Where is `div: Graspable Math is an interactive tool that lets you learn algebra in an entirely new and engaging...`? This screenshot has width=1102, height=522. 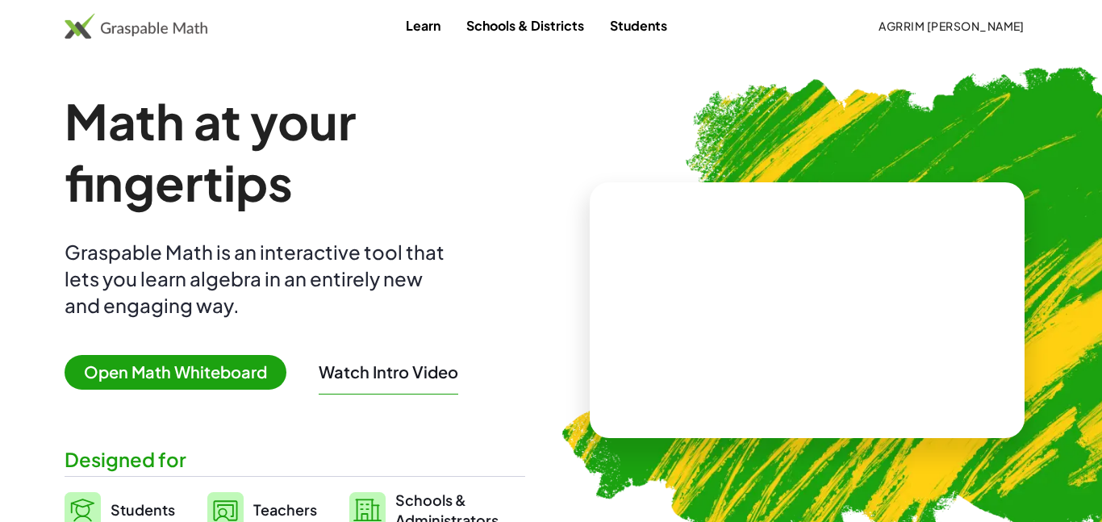 div: Graspable Math is an interactive tool that lets you learn algebra in an entirely new and engaging... is located at coordinates (258, 278).